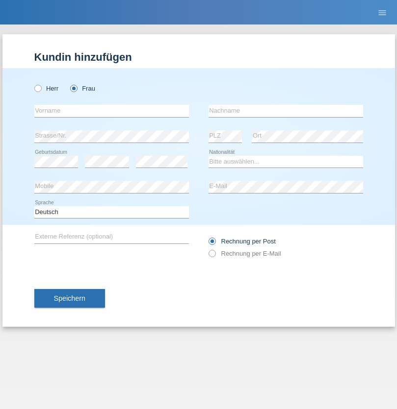  Describe the element at coordinates (199, 57) in the screenshot. I see `h1: Kundin hinzufügen` at that location.